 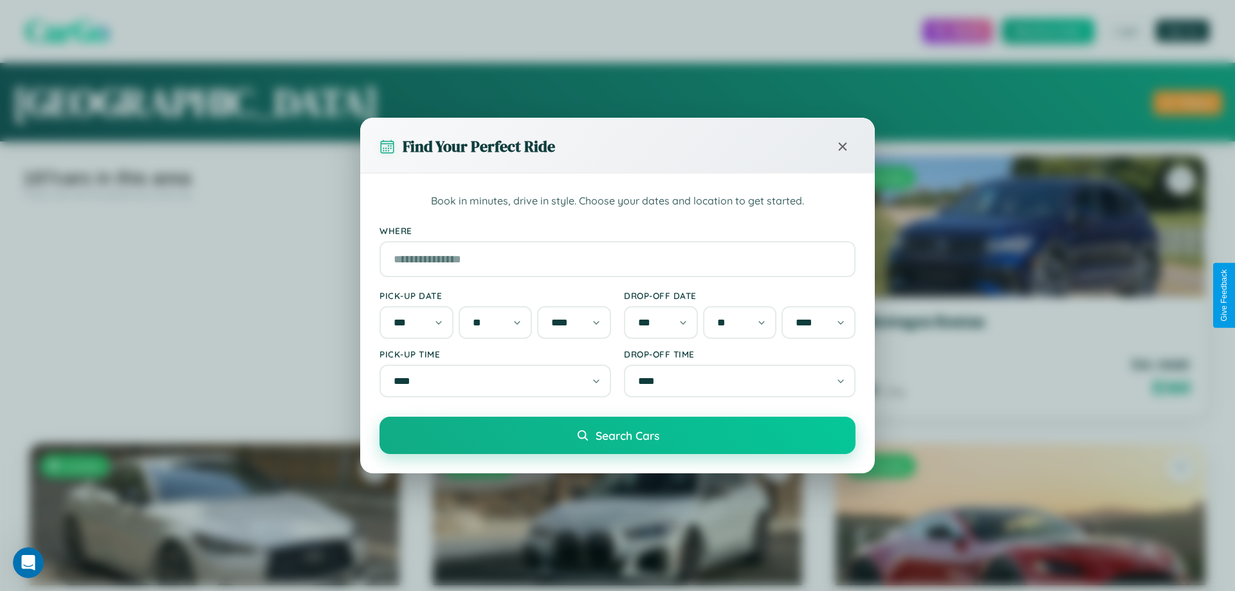 What do you see at coordinates (740, 354) in the screenshot?
I see `label: Drop-off Time` at bounding box center [740, 354].